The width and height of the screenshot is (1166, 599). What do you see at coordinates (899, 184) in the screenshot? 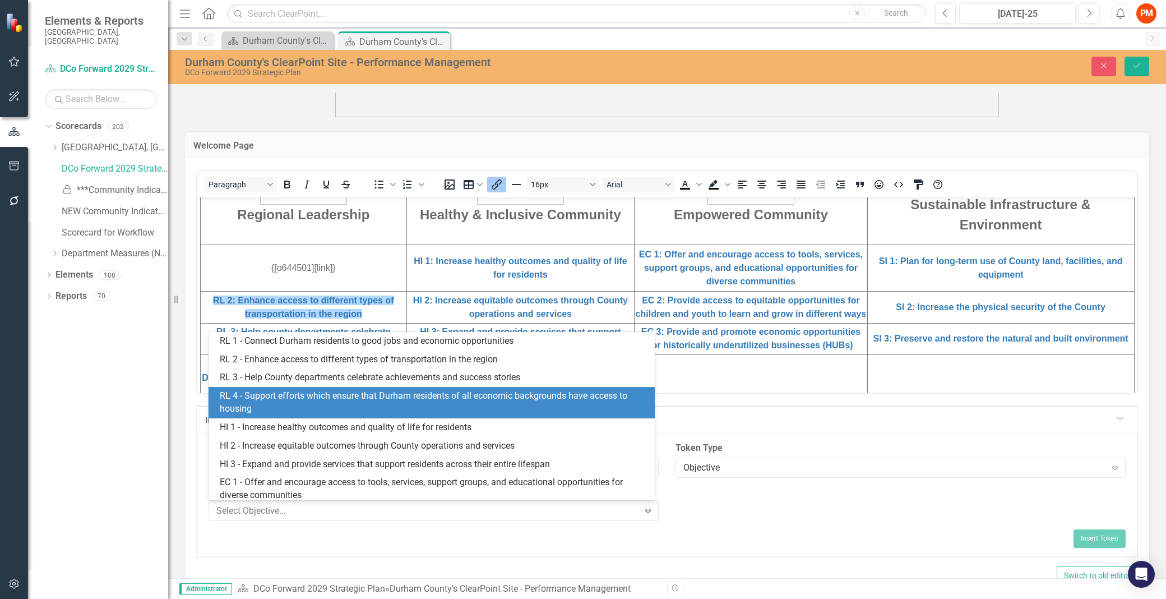
I see `button: HTML Editor` at bounding box center [899, 184].